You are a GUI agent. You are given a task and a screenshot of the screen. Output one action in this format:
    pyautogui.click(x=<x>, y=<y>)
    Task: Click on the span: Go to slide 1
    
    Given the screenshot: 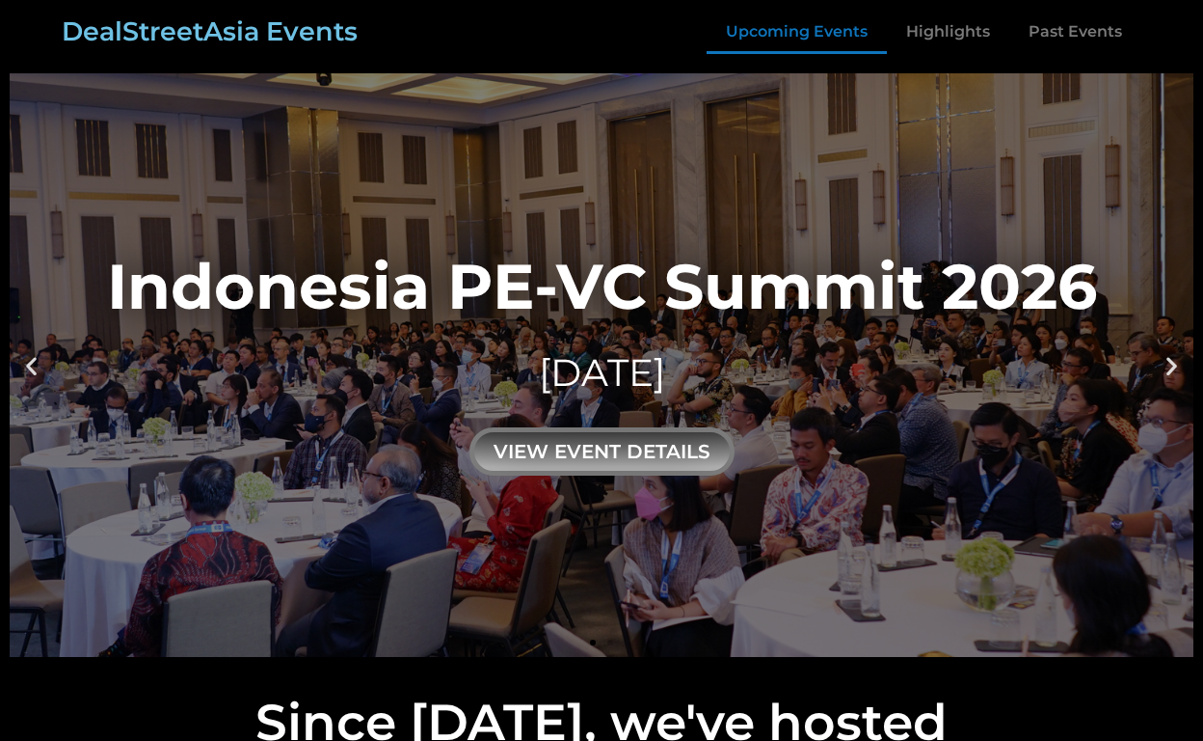 What is the action you would take?
    pyautogui.click(x=593, y=642)
    